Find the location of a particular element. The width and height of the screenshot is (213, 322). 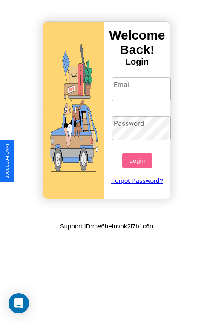

div: Give Feedback is located at coordinates (7, 161).